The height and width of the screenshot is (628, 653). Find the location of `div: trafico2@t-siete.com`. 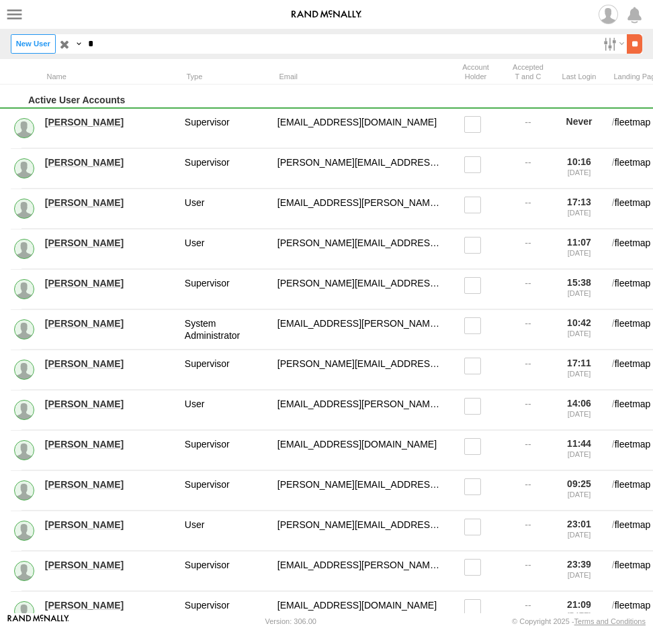

div: trafico2@t-siete.com is located at coordinates (359, 612).